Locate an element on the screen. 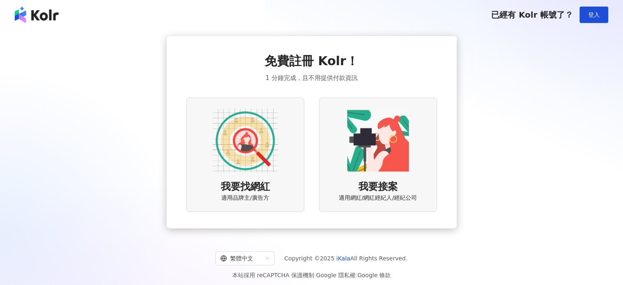 This screenshot has width=623, height=285. button: 登入 is located at coordinates (594, 15).